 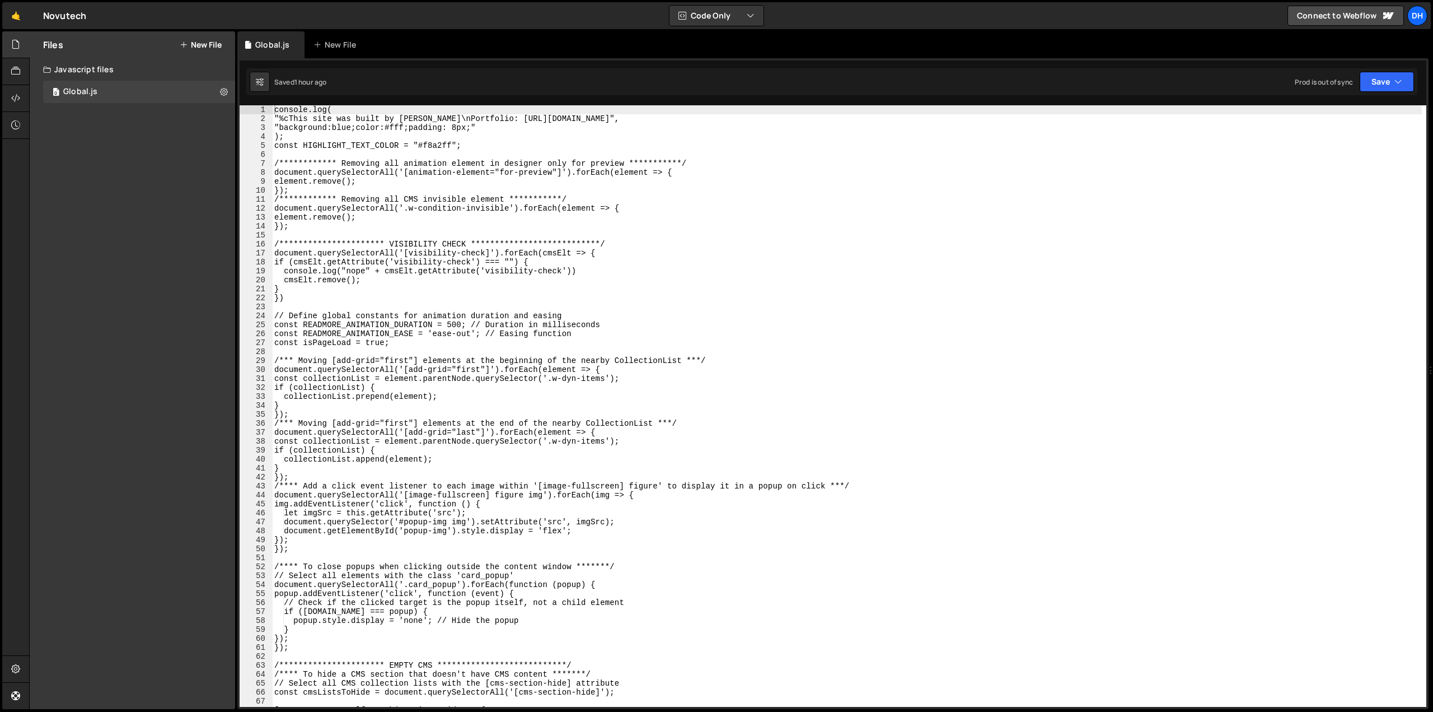 I want to click on div: 28, so click(x=256, y=352).